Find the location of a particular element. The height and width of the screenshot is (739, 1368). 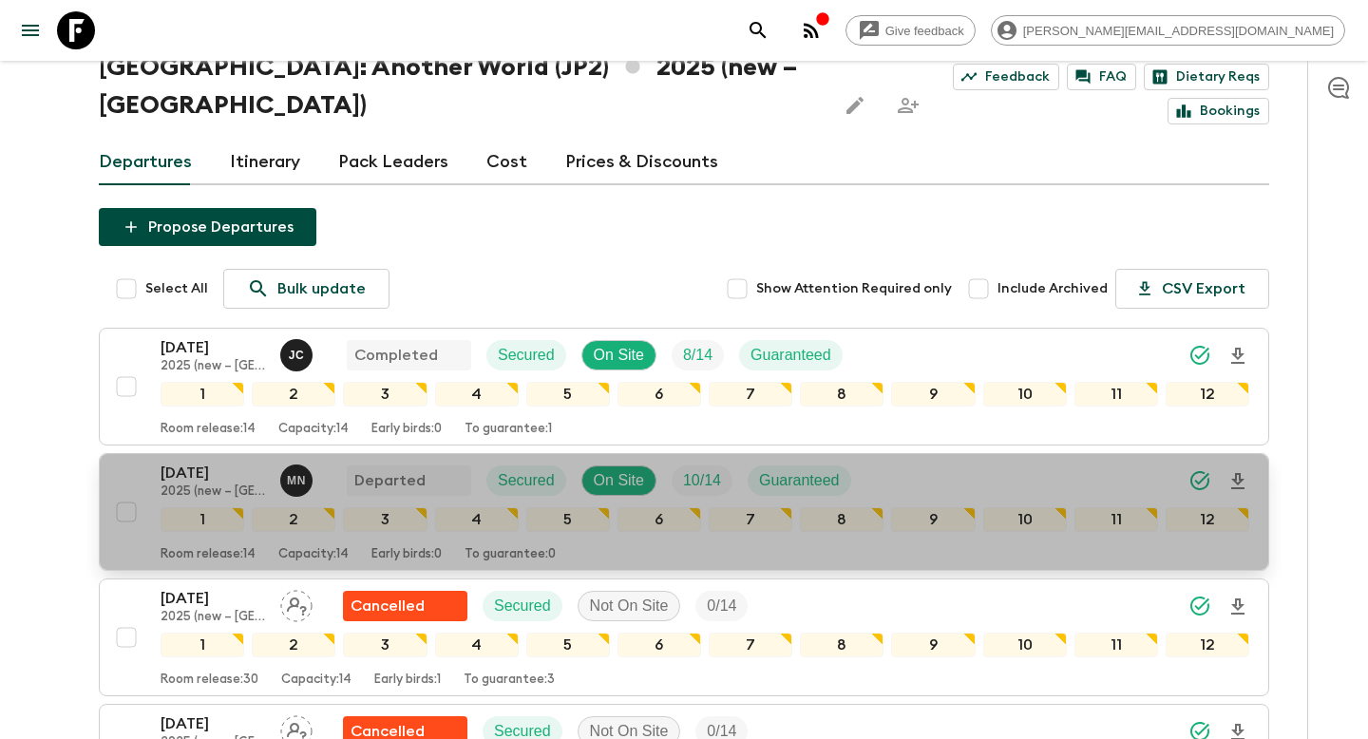

span: Give feedback is located at coordinates (924, 30).